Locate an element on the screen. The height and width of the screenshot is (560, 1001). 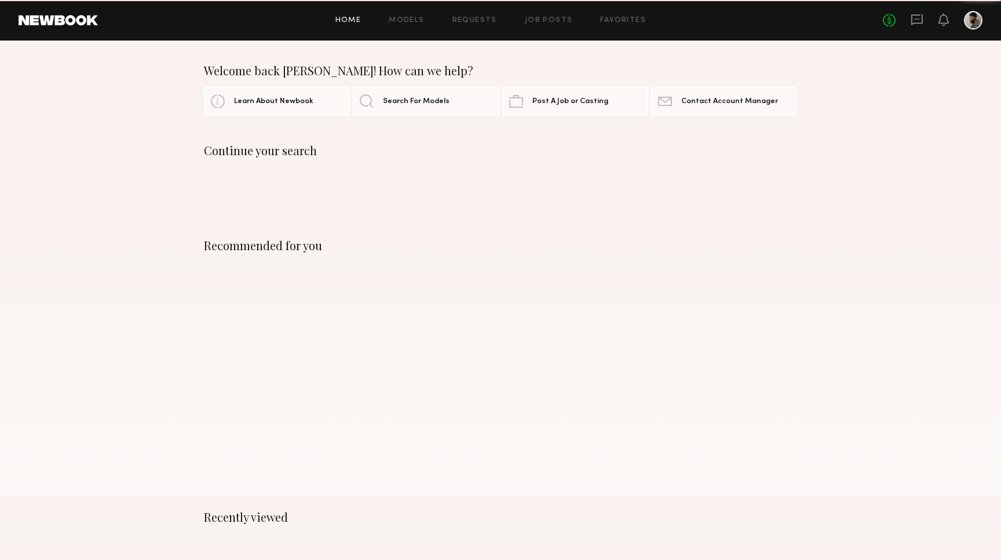
a: Job Posts is located at coordinates (548, 20).